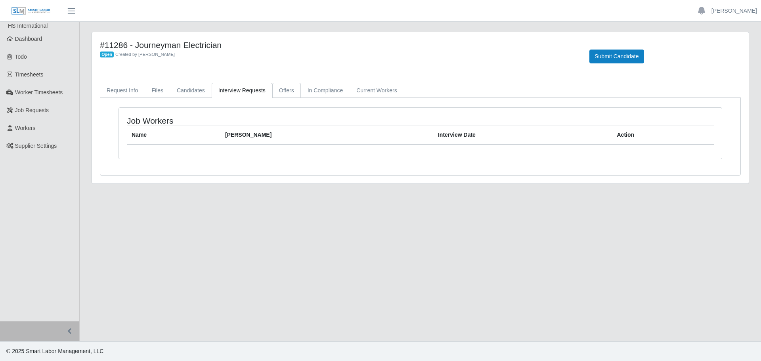  I want to click on span: Supplier Settings, so click(36, 146).